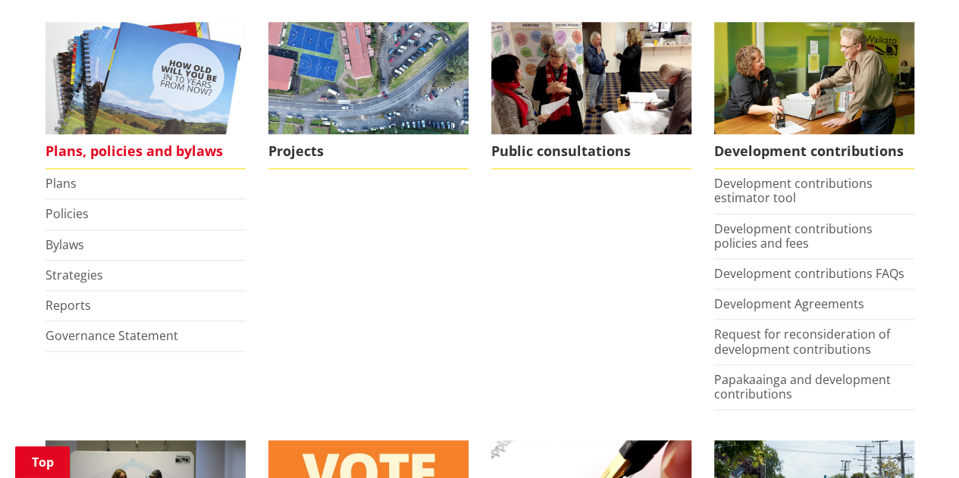 Image resolution: width=959 pixels, height=478 pixels. Describe the element at coordinates (145, 152) in the screenshot. I see `span: Plans, policies and bylaws` at that location.